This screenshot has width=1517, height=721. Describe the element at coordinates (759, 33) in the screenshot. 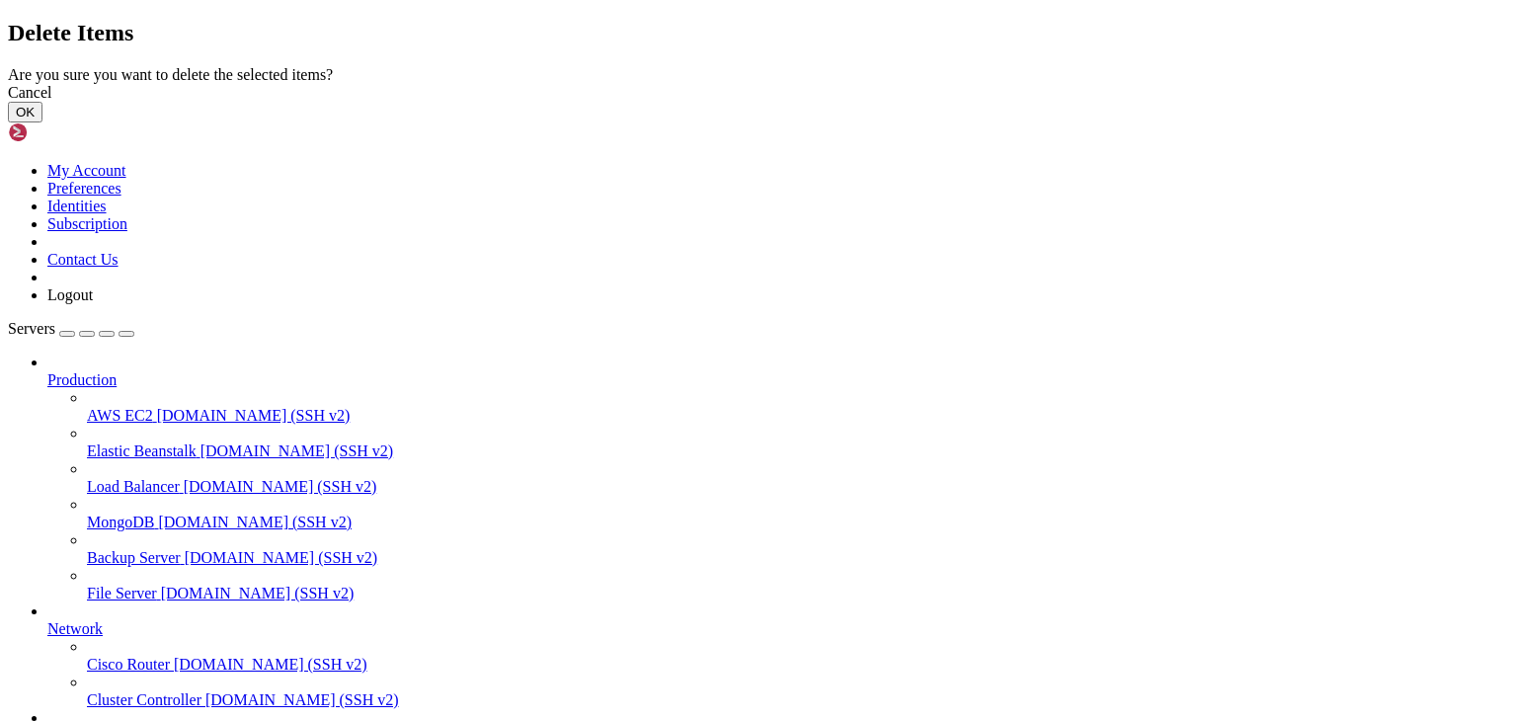

I see `h2: Delete Items` at that location.